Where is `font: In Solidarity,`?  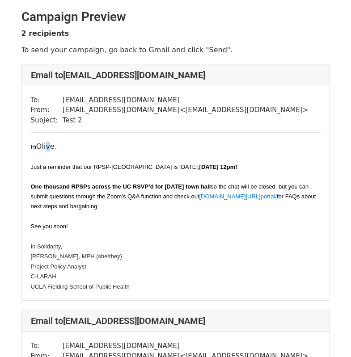 font: In Solidarity, is located at coordinates (46, 246).